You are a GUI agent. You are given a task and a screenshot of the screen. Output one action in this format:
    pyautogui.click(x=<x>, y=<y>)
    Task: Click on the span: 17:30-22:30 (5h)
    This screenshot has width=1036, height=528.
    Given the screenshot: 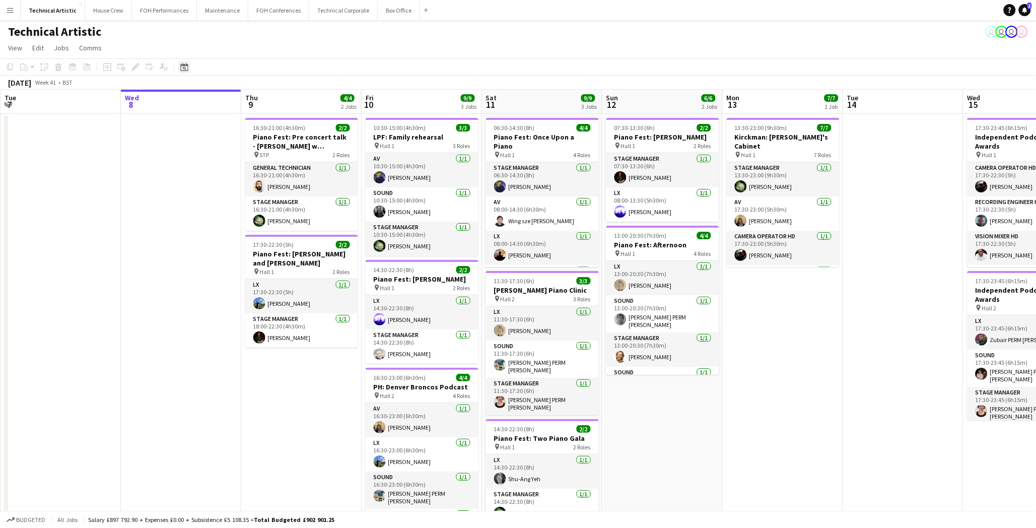 What is the action you would take?
    pyautogui.click(x=273, y=244)
    